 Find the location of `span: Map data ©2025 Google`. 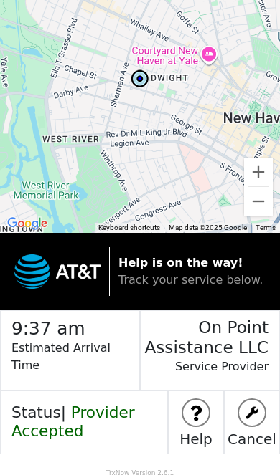

span: Map data ©2025 Google is located at coordinates (207, 227).